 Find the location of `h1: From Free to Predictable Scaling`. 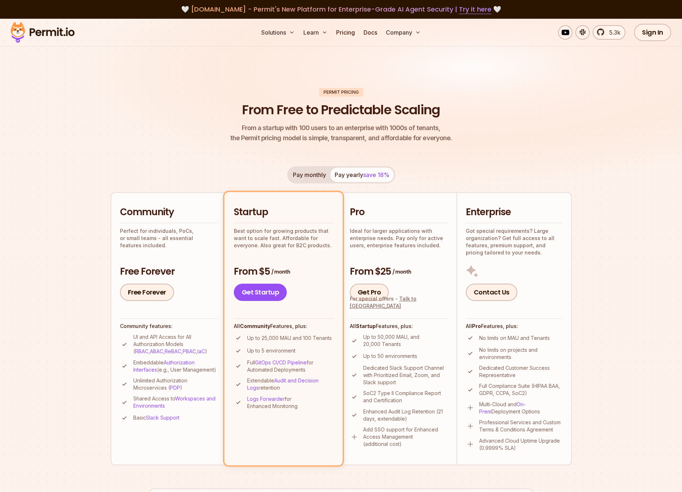

h1: From Free to Predictable Scaling is located at coordinates (341, 110).